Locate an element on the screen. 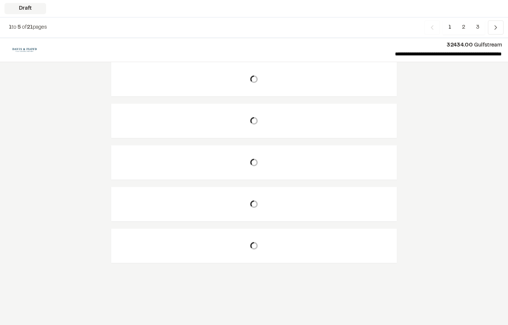  img: file is located at coordinates (25, 50).